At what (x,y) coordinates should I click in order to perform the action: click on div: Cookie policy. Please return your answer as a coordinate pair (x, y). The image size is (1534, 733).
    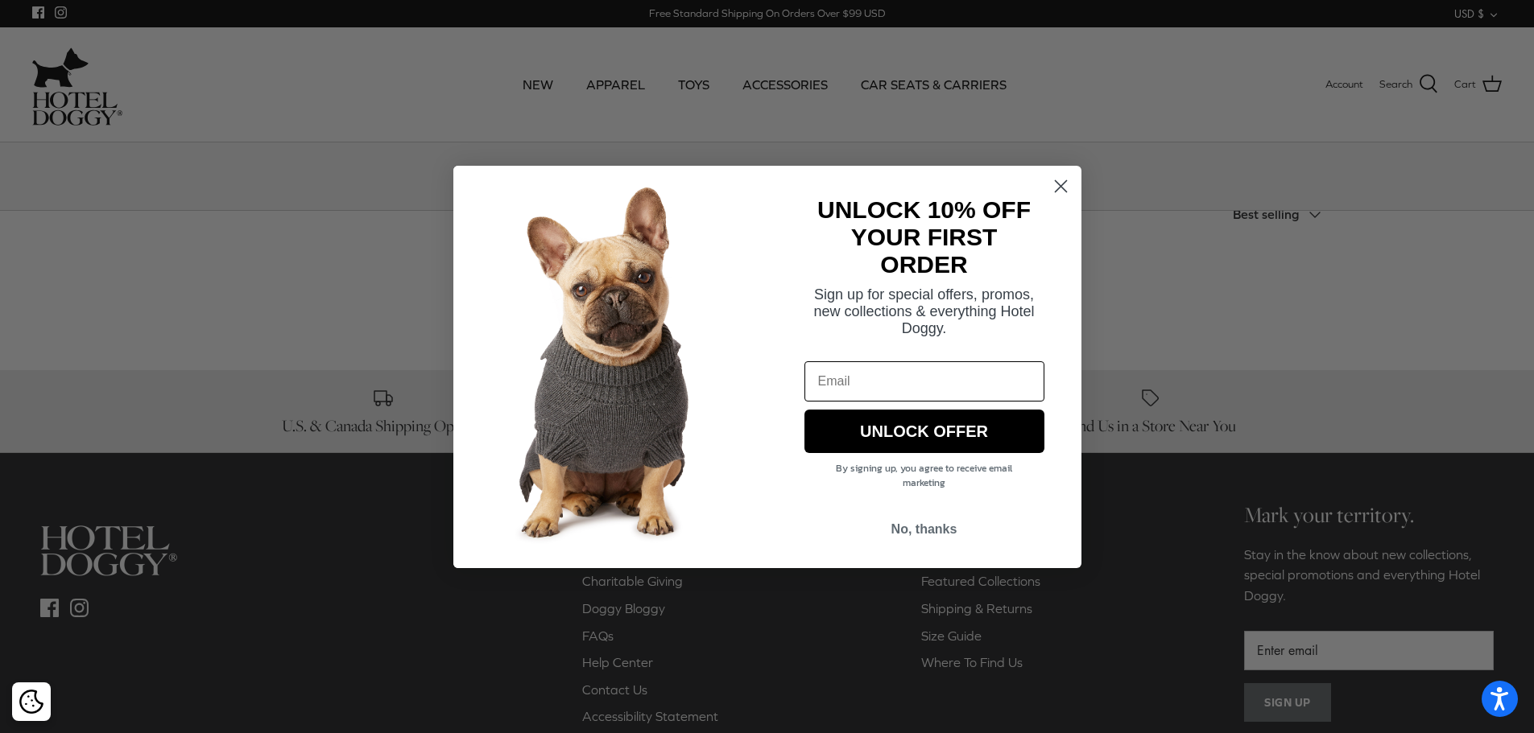
    Looking at the image, I should click on (31, 702).